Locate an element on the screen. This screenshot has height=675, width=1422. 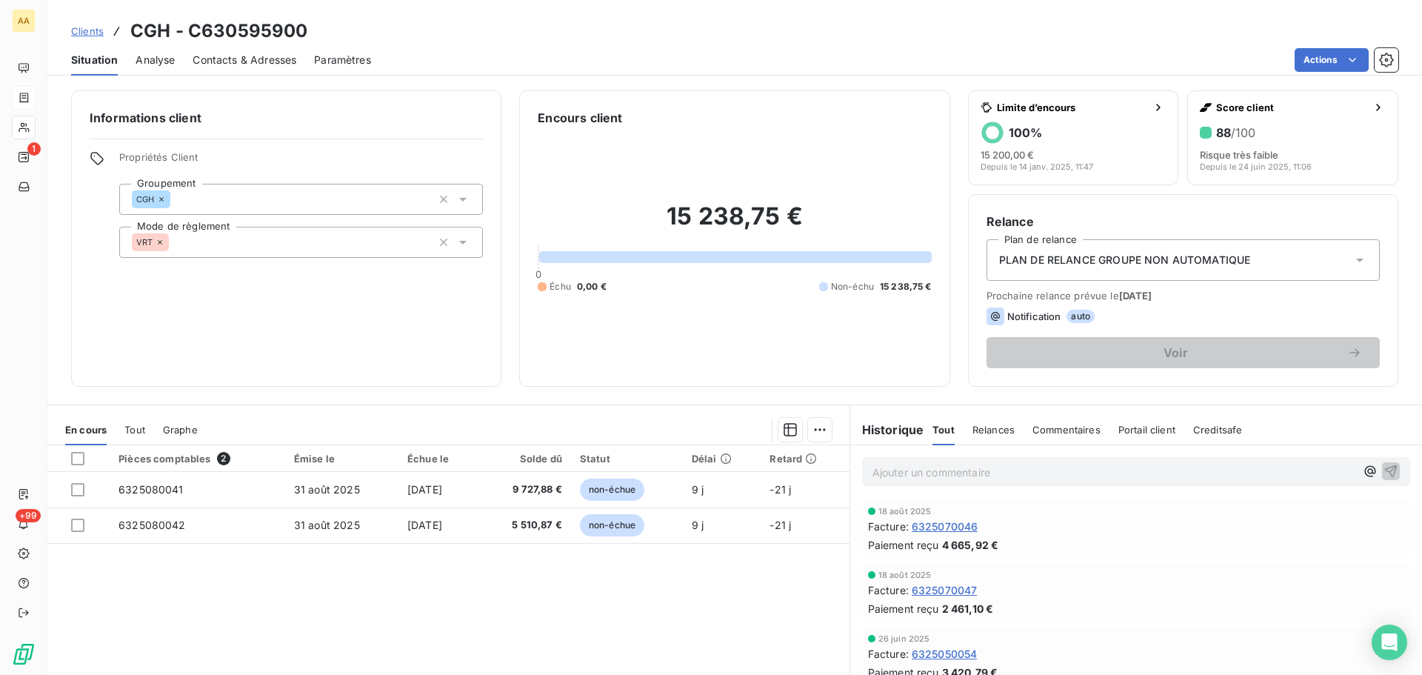
span: 6325050054 is located at coordinates (944, 653).